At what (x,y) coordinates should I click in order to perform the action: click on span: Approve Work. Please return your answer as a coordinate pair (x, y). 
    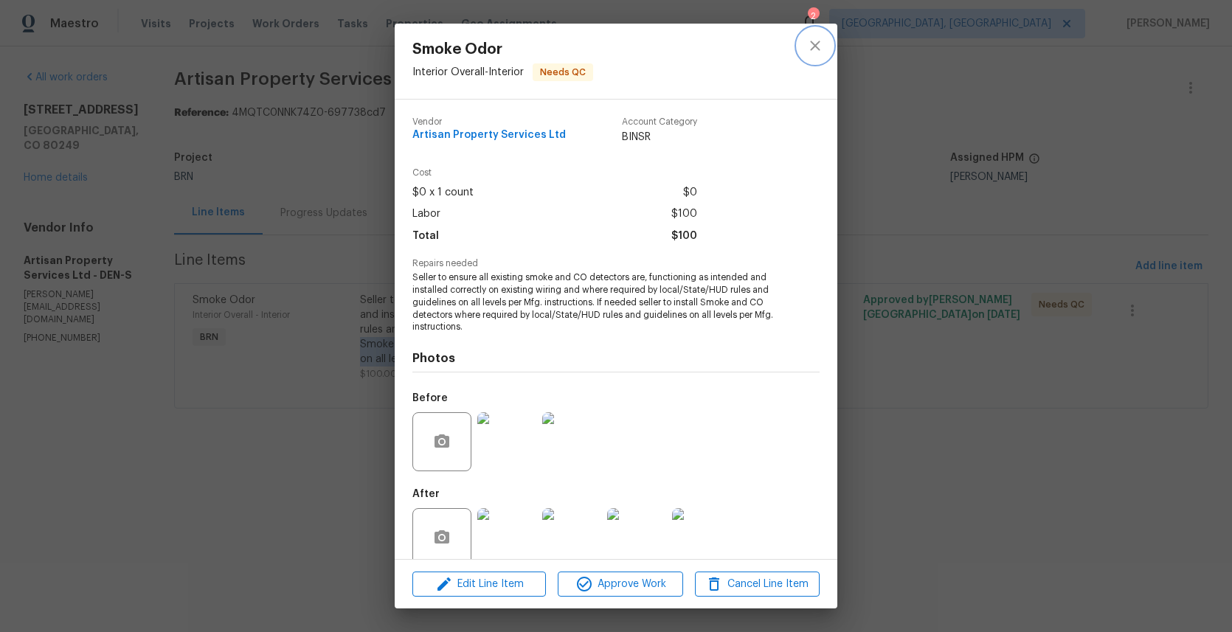
    Looking at the image, I should click on (620, 584).